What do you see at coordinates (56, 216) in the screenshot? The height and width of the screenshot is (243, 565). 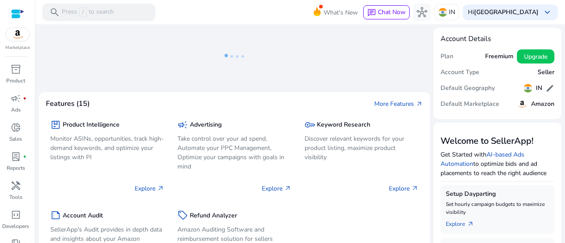 I see `span: summarize` at bounding box center [56, 216].